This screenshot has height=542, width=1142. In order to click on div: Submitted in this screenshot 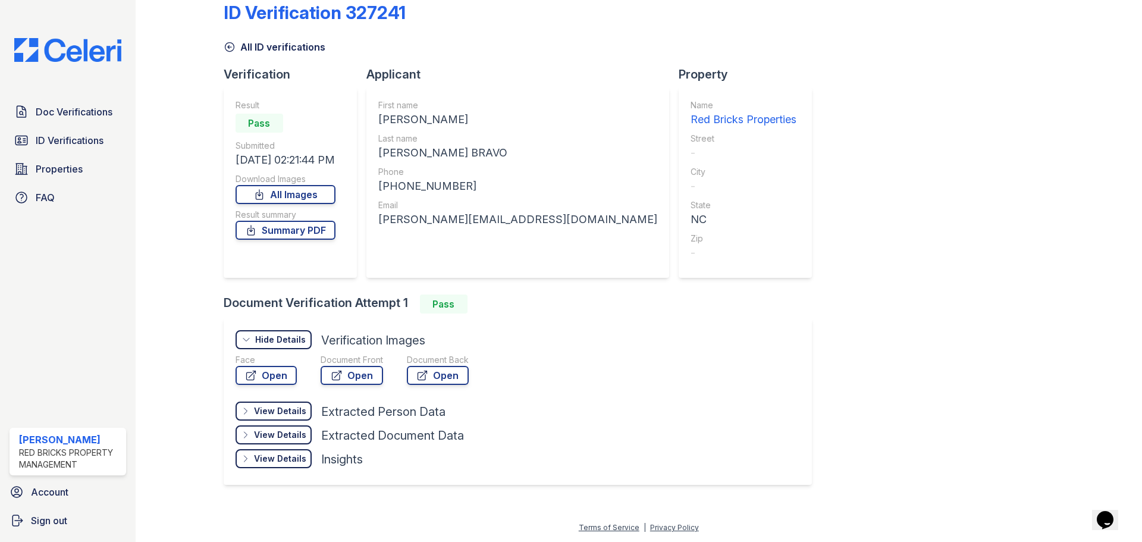, I will do `click(285, 146)`.